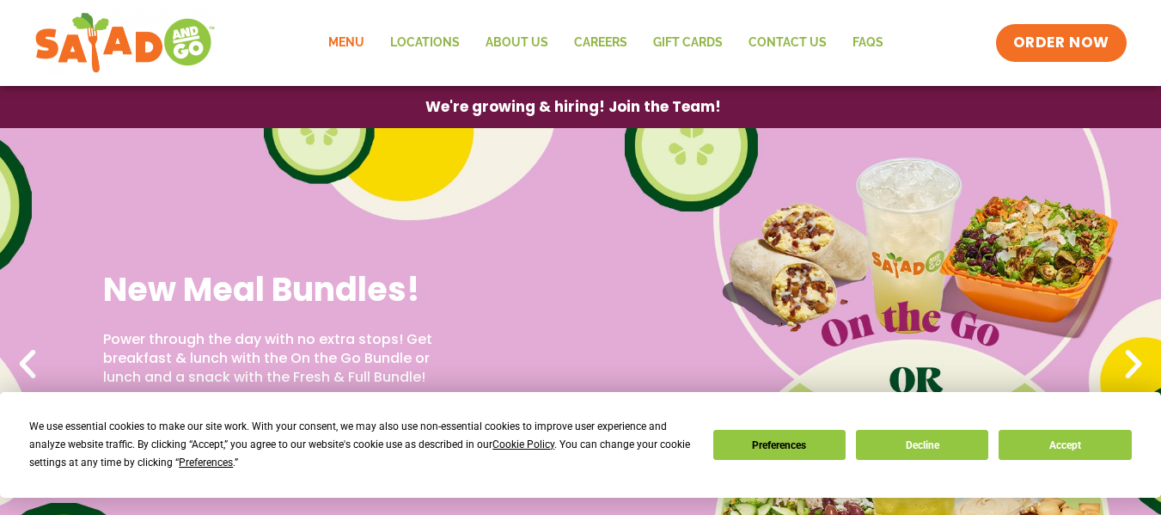 The height and width of the screenshot is (515, 1161). Describe the element at coordinates (787, 43) in the screenshot. I see `a: Contact Us` at that location.